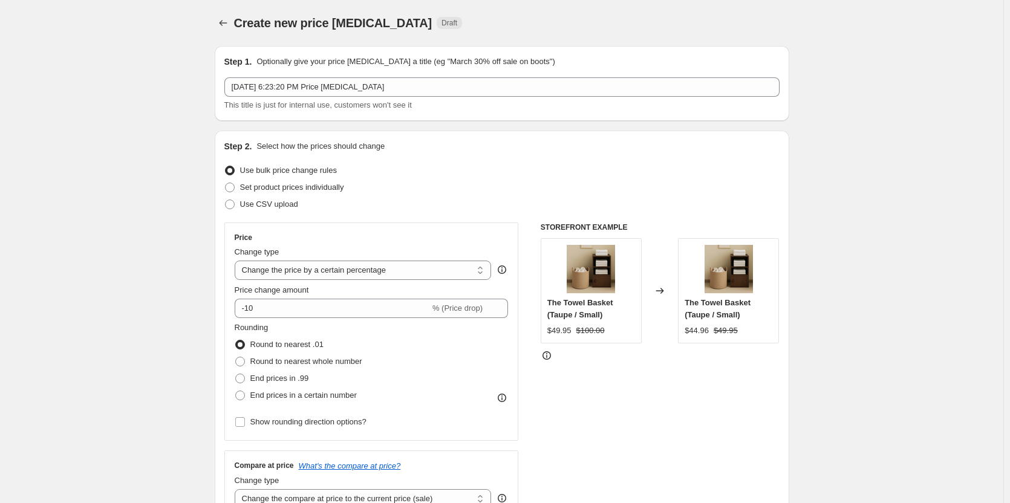  Describe the element at coordinates (238, 62) in the screenshot. I see `h2: Step 1.` at that location.